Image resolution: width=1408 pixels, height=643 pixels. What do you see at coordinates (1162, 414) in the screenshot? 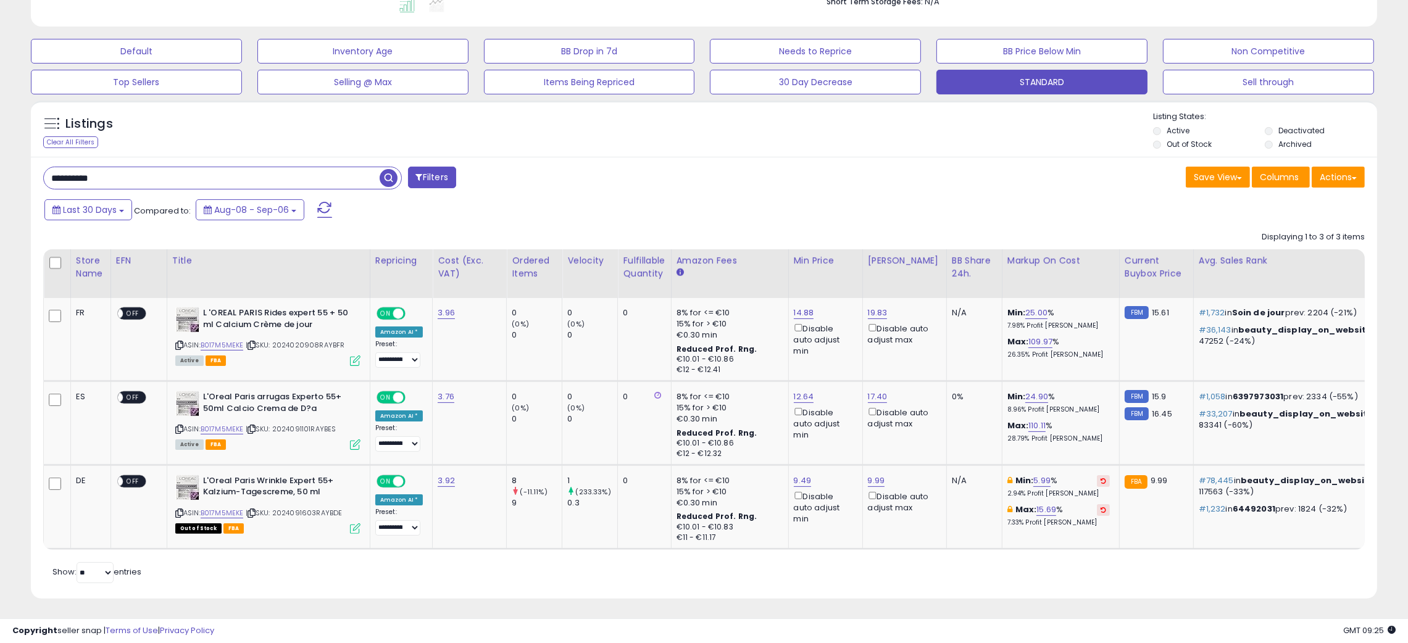
I see `span: 16.45` at bounding box center [1162, 414].